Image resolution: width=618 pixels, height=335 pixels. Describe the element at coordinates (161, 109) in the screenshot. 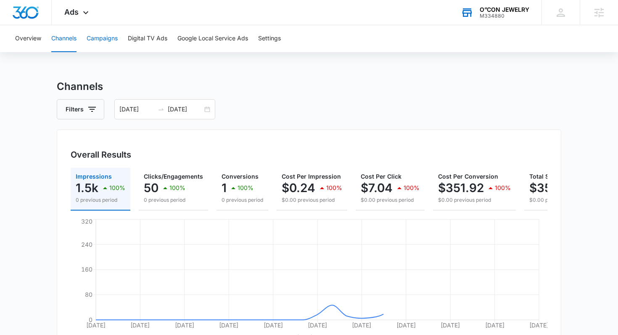

I see `span: swap-right` at that location.